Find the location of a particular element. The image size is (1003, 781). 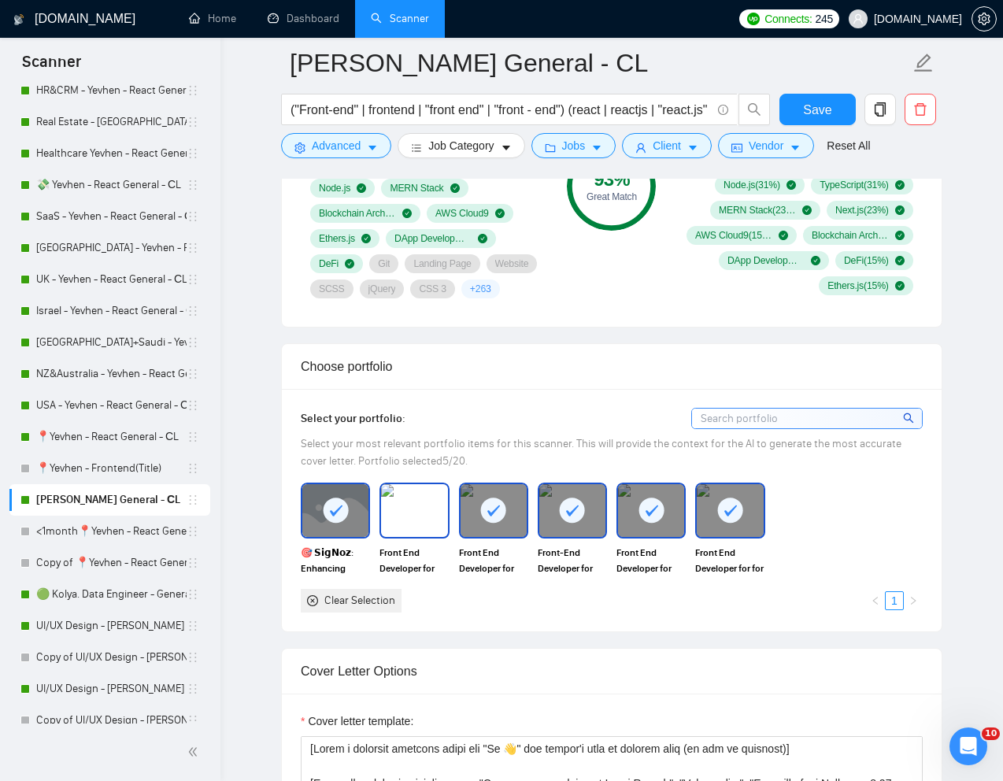

span: Jobs is located at coordinates (574, 146).